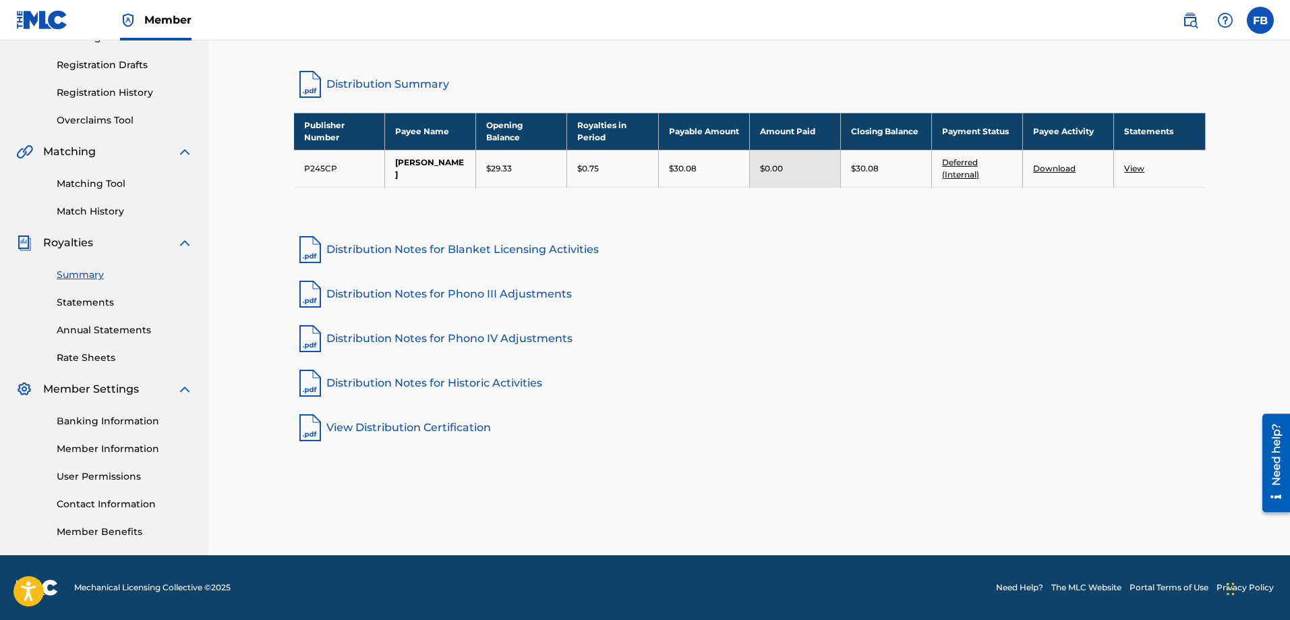  I want to click on th: Royalties in Period, so click(612, 131).